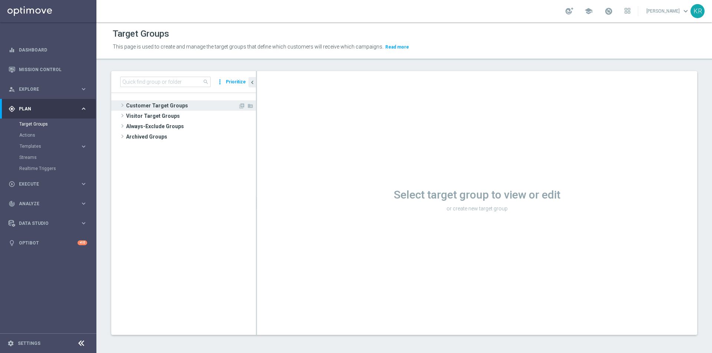 The width and height of the screenshot is (712, 353). Describe the element at coordinates (57, 169) in the screenshot. I see `div: Realtime Triggers` at that location.